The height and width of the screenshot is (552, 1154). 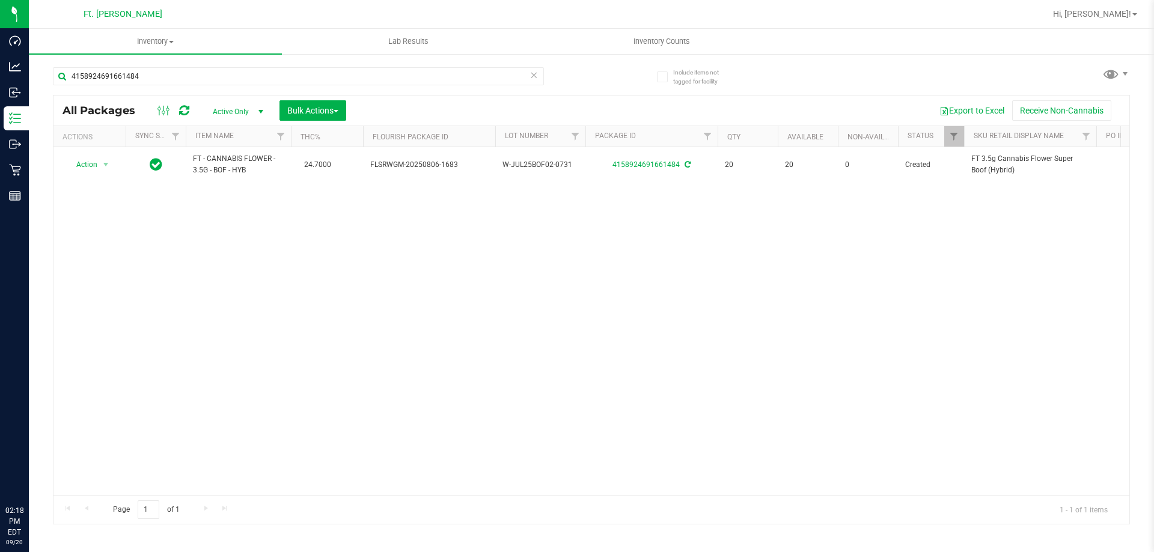 What do you see at coordinates (238, 165) in the screenshot?
I see `span: FT - CANNABIS FLOWER - 3.5G - BOF - HYB` at bounding box center [238, 165].